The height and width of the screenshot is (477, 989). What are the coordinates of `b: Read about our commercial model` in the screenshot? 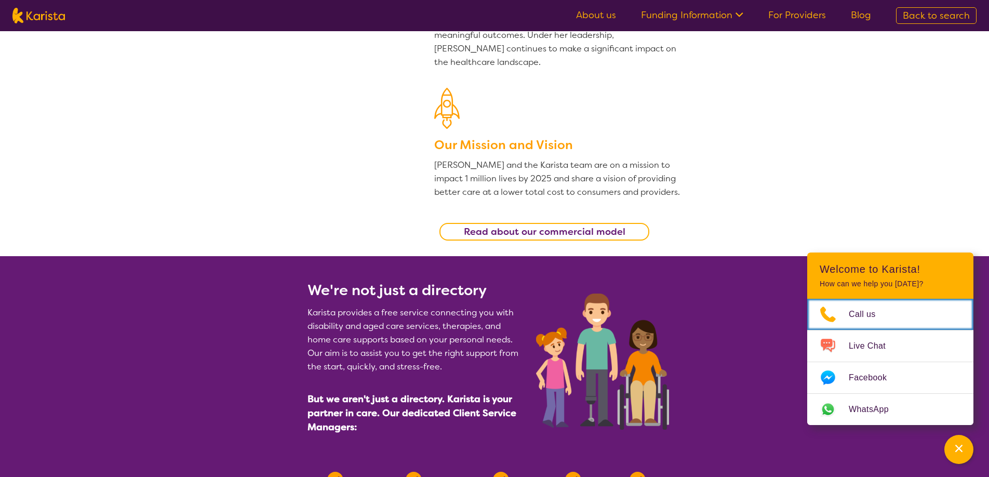 It's located at (544, 232).